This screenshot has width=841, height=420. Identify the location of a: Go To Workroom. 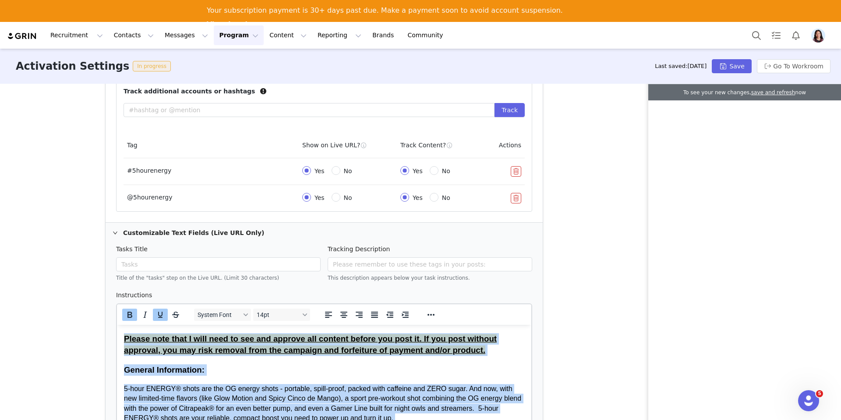
(794, 66).